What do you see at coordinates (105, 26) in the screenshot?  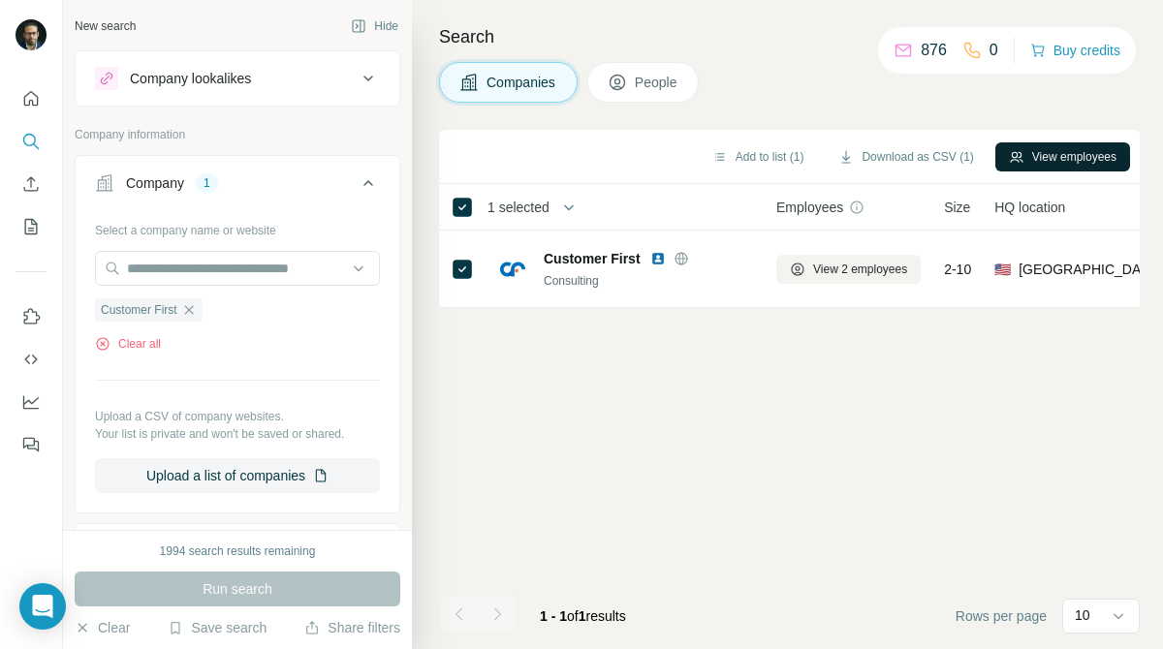 I see `div: New search` at bounding box center [105, 26].